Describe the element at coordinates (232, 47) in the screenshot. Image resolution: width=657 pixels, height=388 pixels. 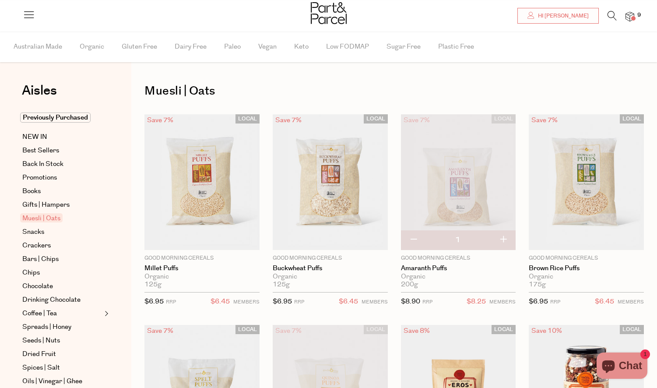
I see `span: Paleo` at that location.